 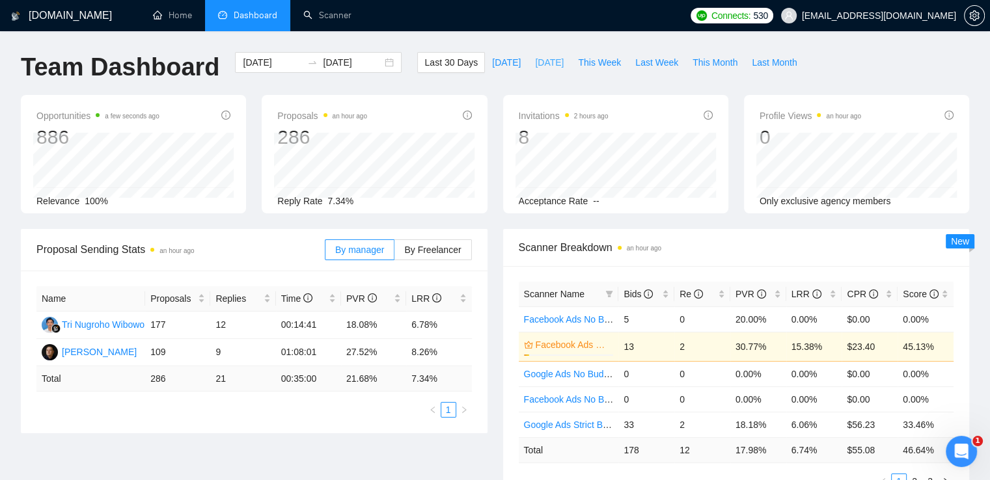 I want to click on span: Opportunities, so click(x=98, y=116).